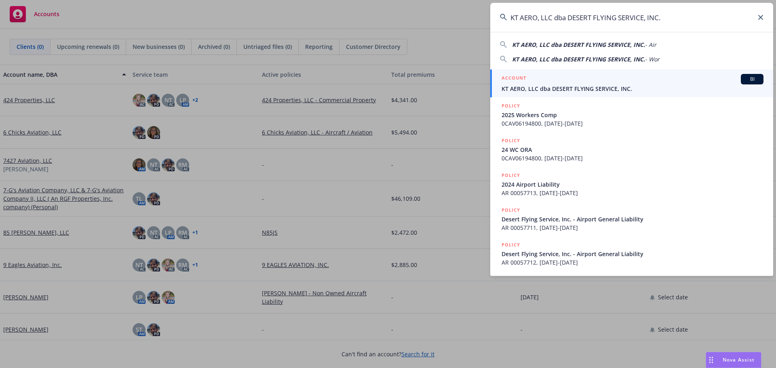 The height and width of the screenshot is (368, 776). What do you see at coordinates (739, 360) in the screenshot?
I see `span: Nova Assist` at bounding box center [739, 360].